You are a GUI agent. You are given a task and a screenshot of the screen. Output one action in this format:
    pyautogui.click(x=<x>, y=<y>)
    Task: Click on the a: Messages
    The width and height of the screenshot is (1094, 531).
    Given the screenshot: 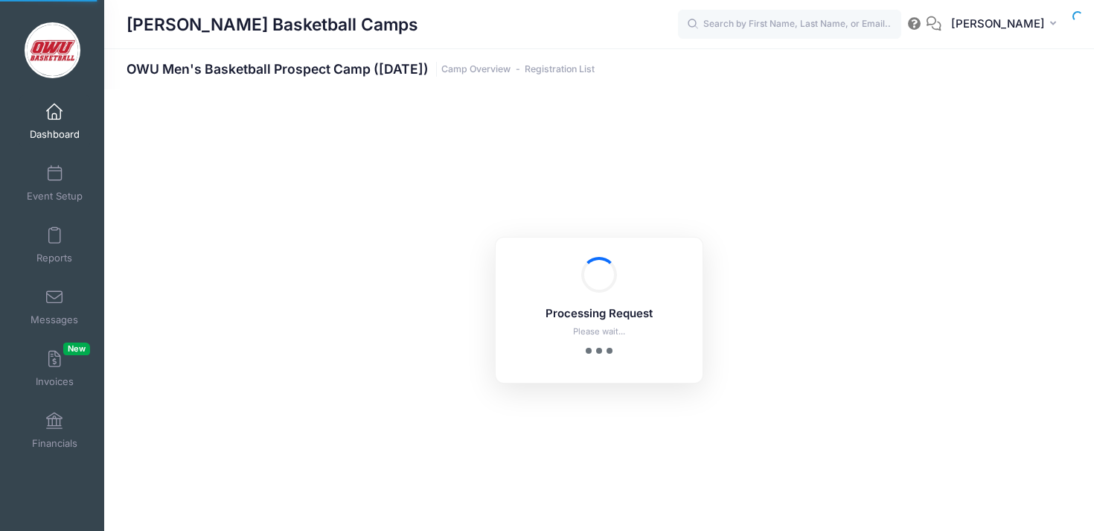 What is the action you would take?
    pyautogui.click(x=54, y=307)
    